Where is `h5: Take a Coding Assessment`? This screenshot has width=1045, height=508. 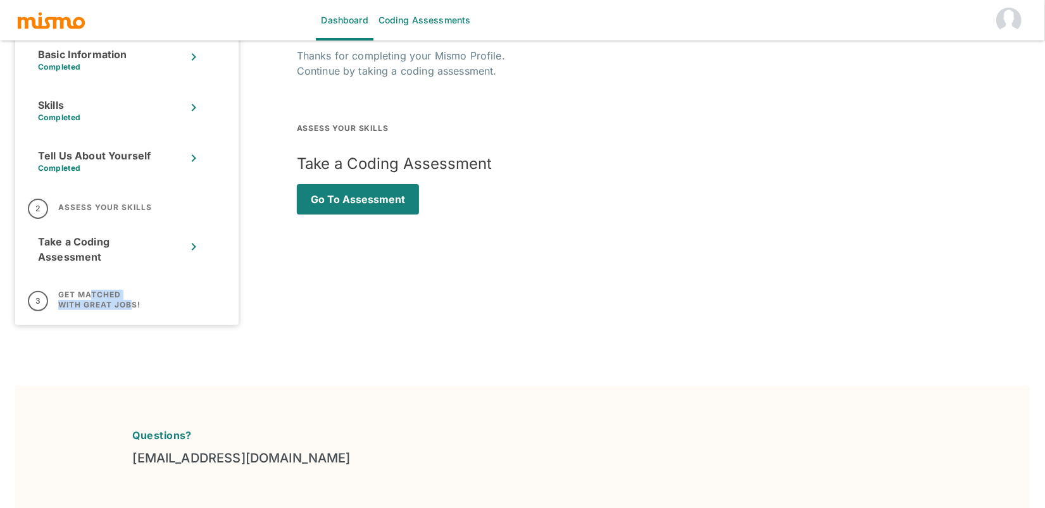
h5: Take a Coding Assessment is located at coordinates (644, 164).